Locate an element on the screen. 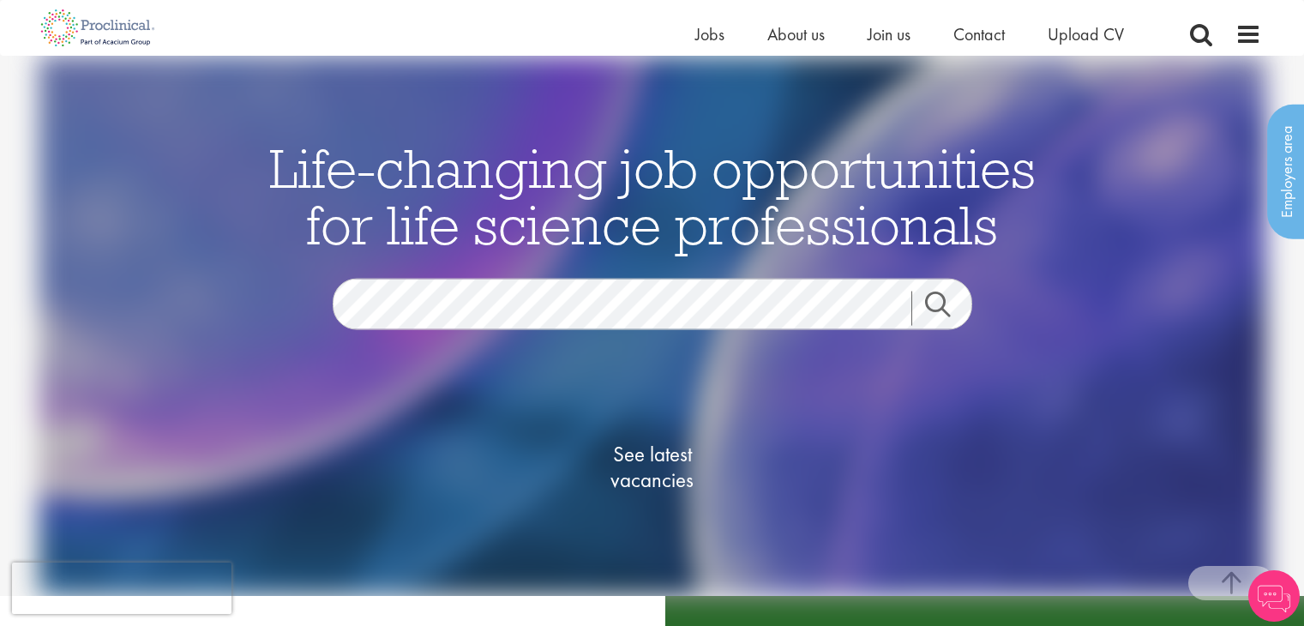 Image resolution: width=1304 pixels, height=626 pixels. a: Job search submit button is located at coordinates (949, 308).